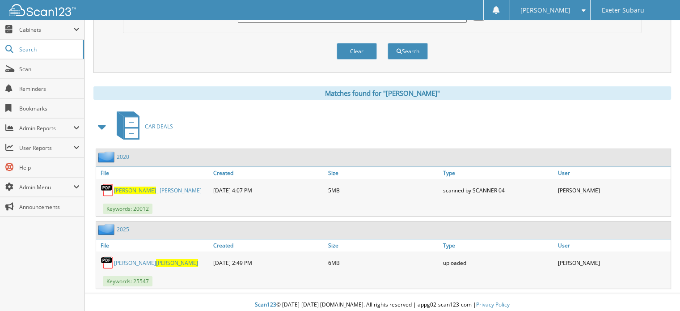 The width and height of the screenshot is (680, 311). What do you see at coordinates (49, 108) in the screenshot?
I see `span: Bookmarks` at bounding box center [49, 108].